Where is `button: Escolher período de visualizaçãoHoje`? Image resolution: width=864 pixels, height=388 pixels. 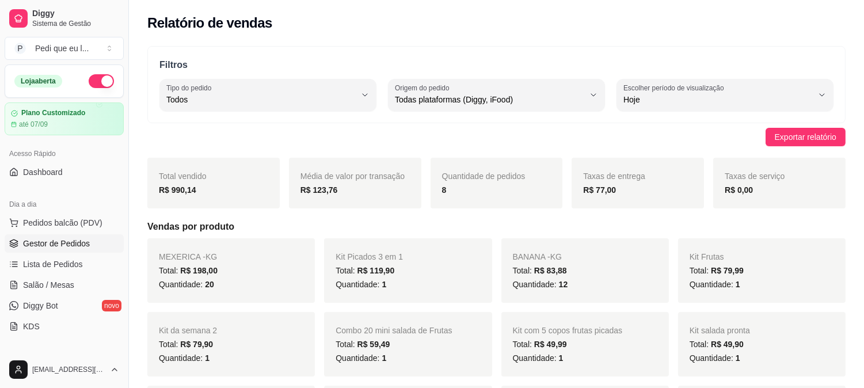
button: Escolher período de visualizaçãoHoje is located at coordinates (725, 95).